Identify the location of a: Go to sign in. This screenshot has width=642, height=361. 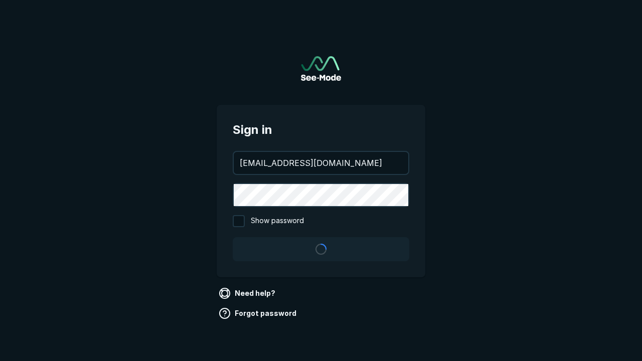
(321, 68).